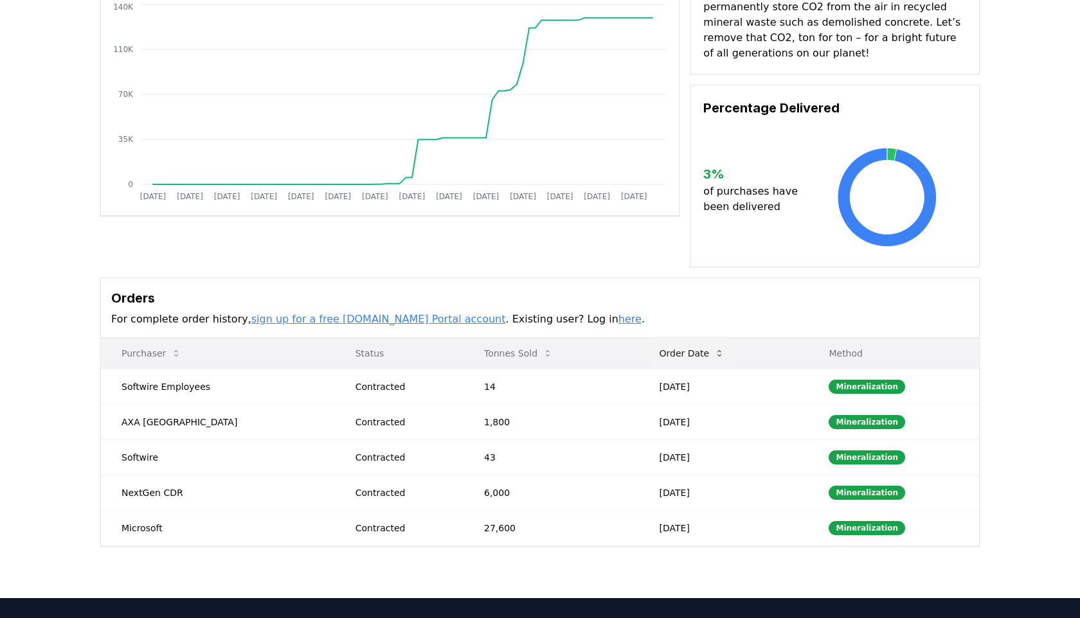 This screenshot has height=618, width=1080. I want to click on tspan: 35K, so click(126, 140).